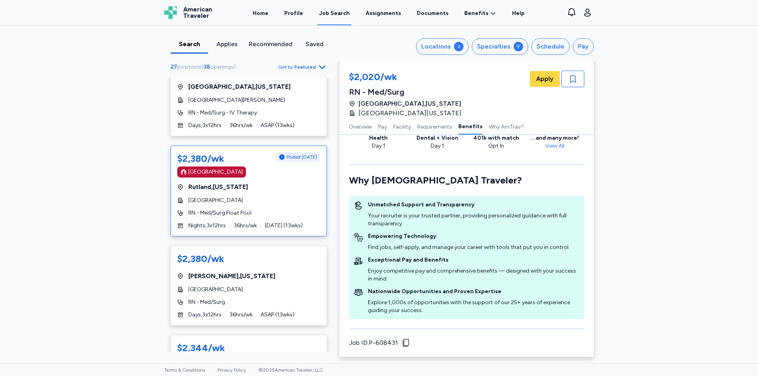  What do you see at coordinates (373, 343) in the screenshot?
I see `div: Job ID: P-608431` at bounding box center [373, 343].